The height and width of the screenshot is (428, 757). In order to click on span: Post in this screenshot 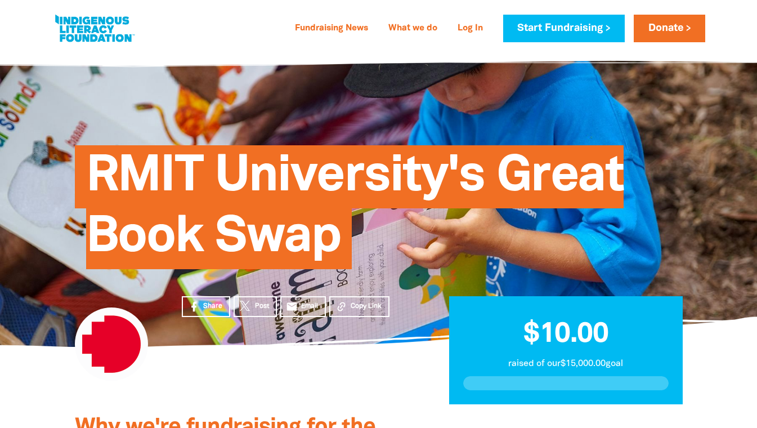, I will do `click(262, 306)`.